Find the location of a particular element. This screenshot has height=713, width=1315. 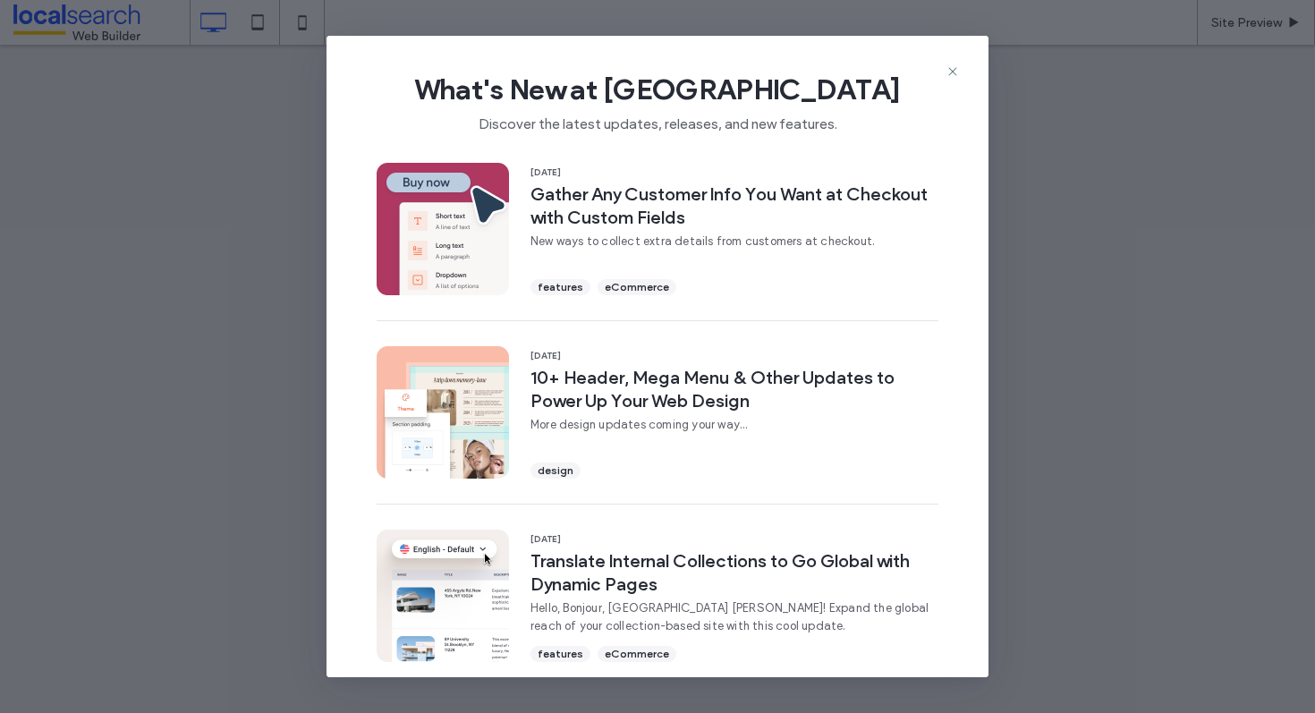

span: 10+ Header, Mega Menu & Other Updates to Power Up Your Web Design is located at coordinates (734, 389).